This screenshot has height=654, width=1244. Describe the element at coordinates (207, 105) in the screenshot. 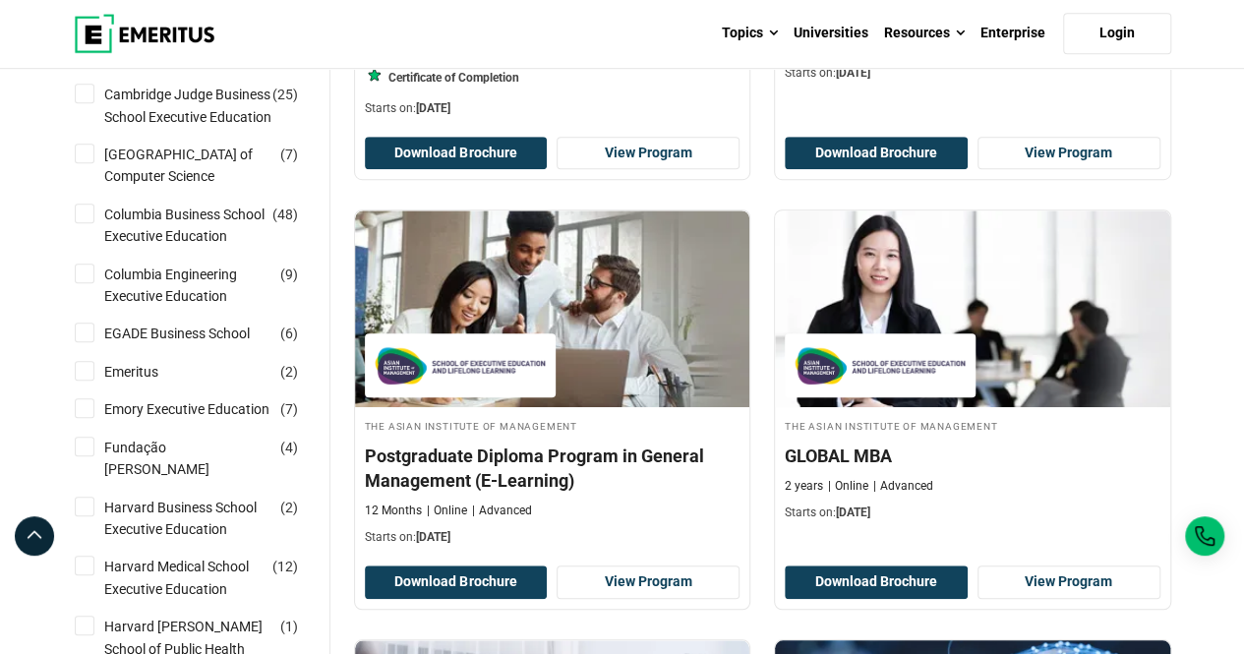

I see `a: Cambridge Judge Business School Executive Education` at that location.